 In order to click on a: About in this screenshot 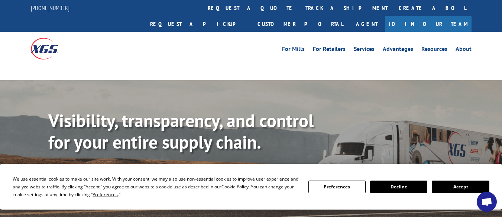, I will do `click(463, 50)`.